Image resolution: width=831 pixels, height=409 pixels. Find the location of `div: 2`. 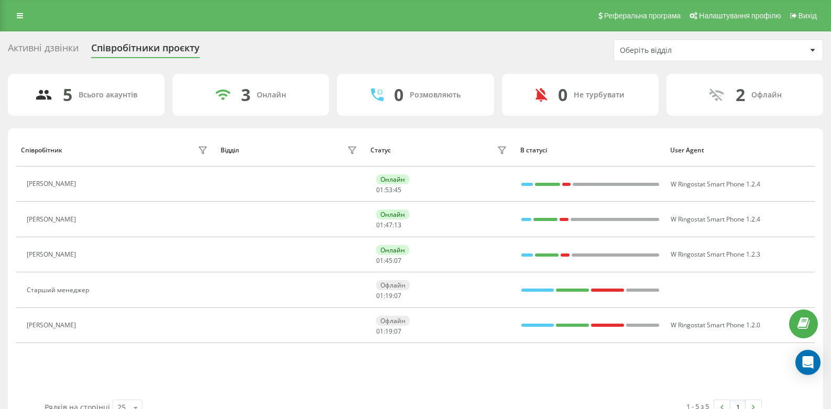

div: 2 is located at coordinates (740, 95).